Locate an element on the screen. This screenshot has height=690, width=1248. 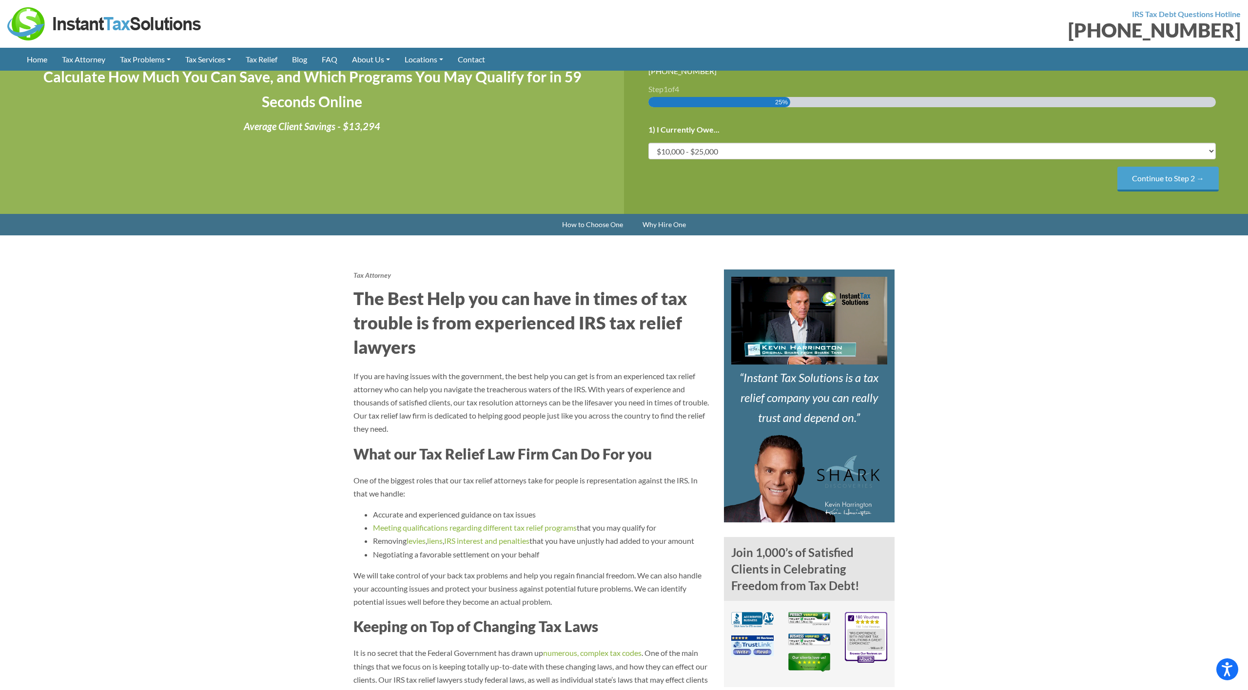
strong: IRS Tax Debt Questions Hotline is located at coordinates (1186, 14).